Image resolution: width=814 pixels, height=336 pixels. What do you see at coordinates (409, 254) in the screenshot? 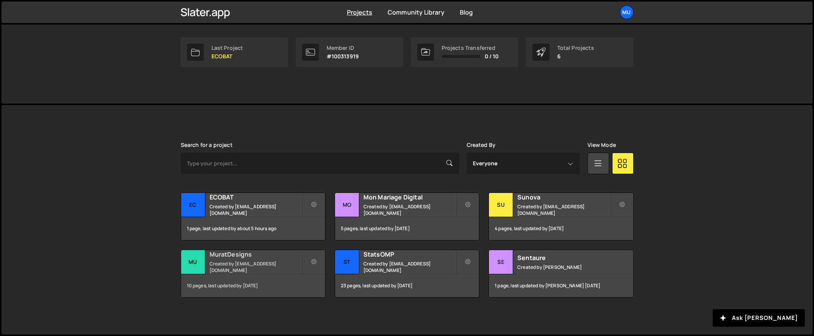
I see `h2: StatsOMP` at bounding box center [409, 254].